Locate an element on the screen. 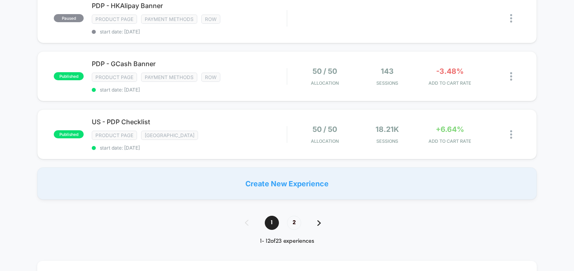 This screenshot has height=271, width=574. div: Create New Experience is located at coordinates (286, 184).